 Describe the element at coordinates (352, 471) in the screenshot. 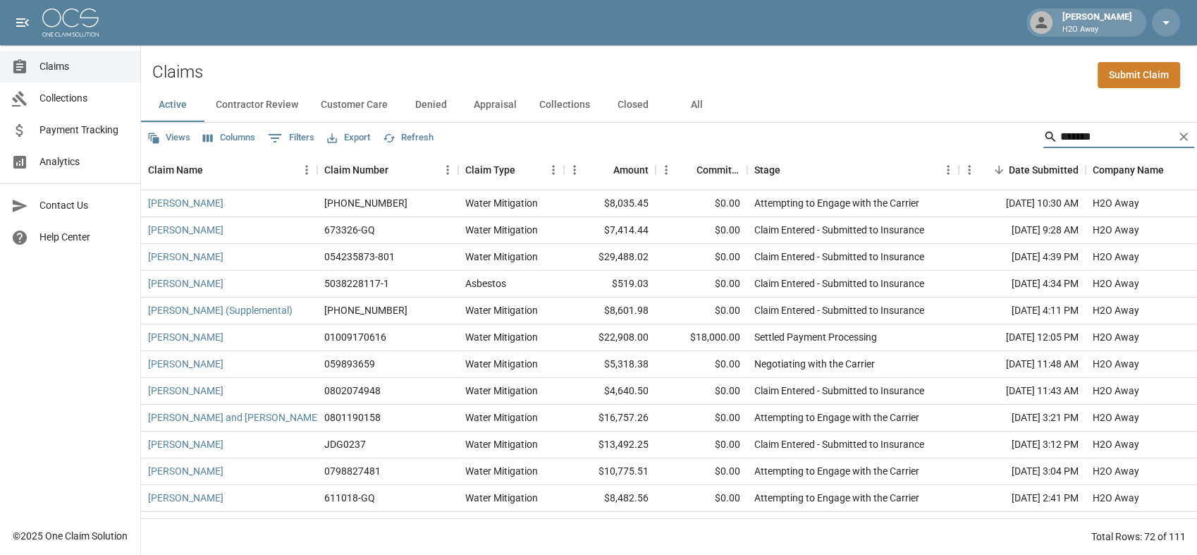

I see `div: 0798827481` at that location.